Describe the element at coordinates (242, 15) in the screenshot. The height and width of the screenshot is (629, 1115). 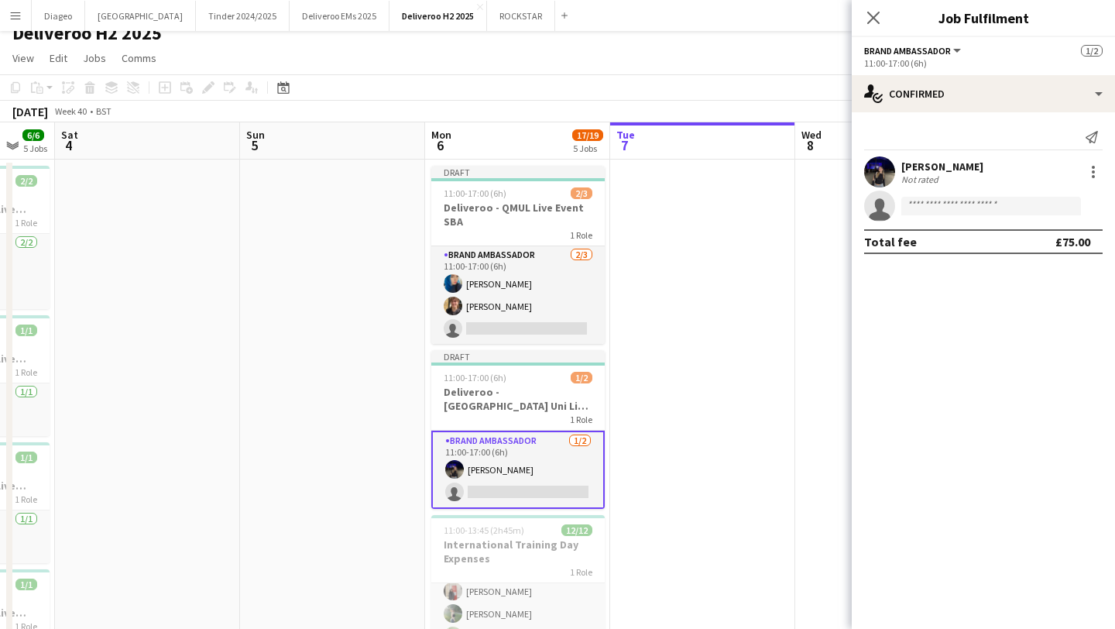
I see `button: Tinder 2024/2025` at that location.